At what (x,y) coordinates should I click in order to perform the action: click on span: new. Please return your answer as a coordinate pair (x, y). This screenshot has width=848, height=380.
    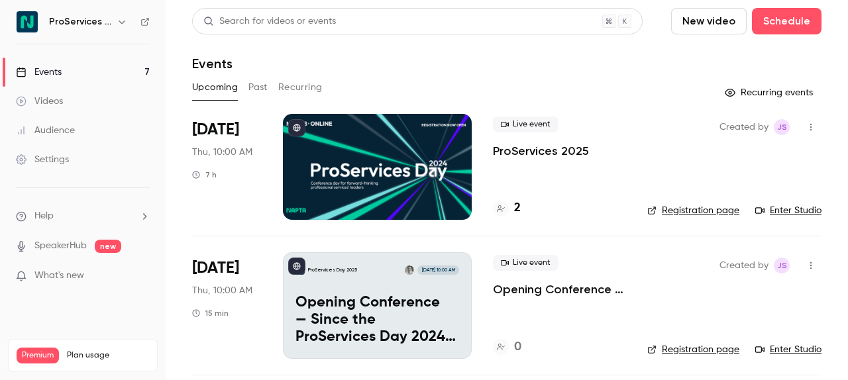
    Looking at the image, I should click on (108, 246).